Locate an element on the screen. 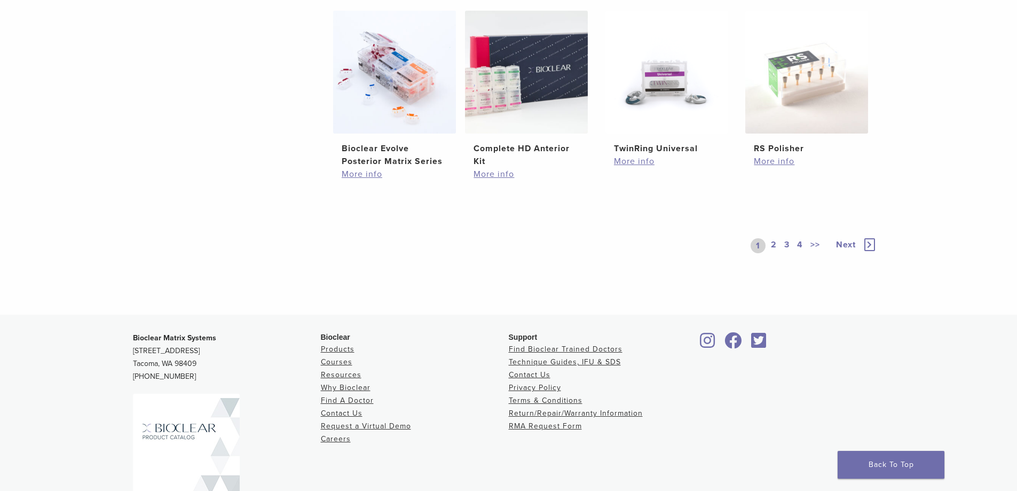 This screenshot has height=491, width=1017. a: Careers is located at coordinates (336, 438).